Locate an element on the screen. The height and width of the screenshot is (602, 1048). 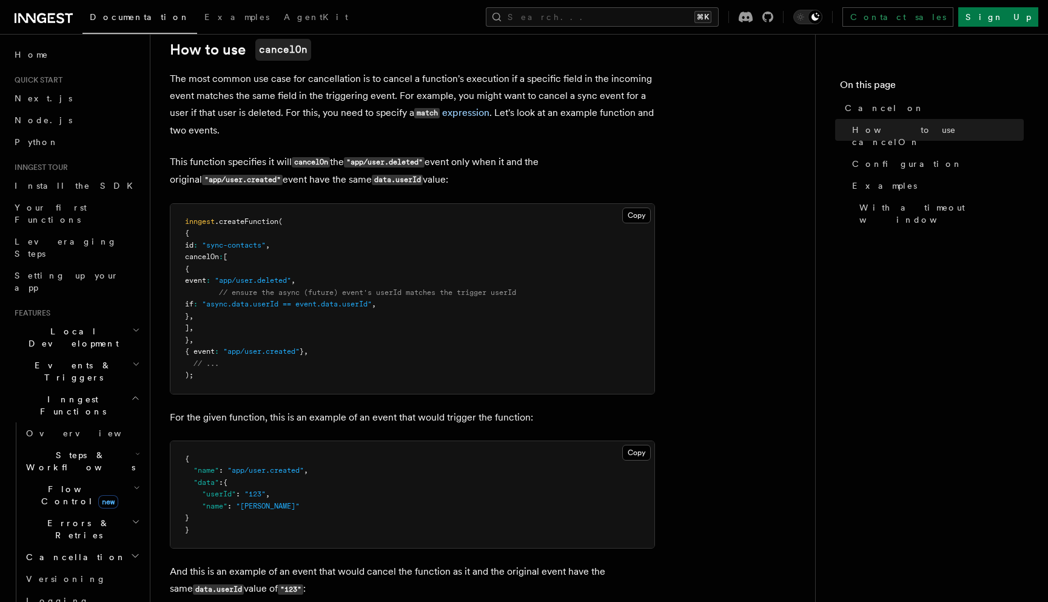
span: cancelOn is located at coordinates (202, 257).